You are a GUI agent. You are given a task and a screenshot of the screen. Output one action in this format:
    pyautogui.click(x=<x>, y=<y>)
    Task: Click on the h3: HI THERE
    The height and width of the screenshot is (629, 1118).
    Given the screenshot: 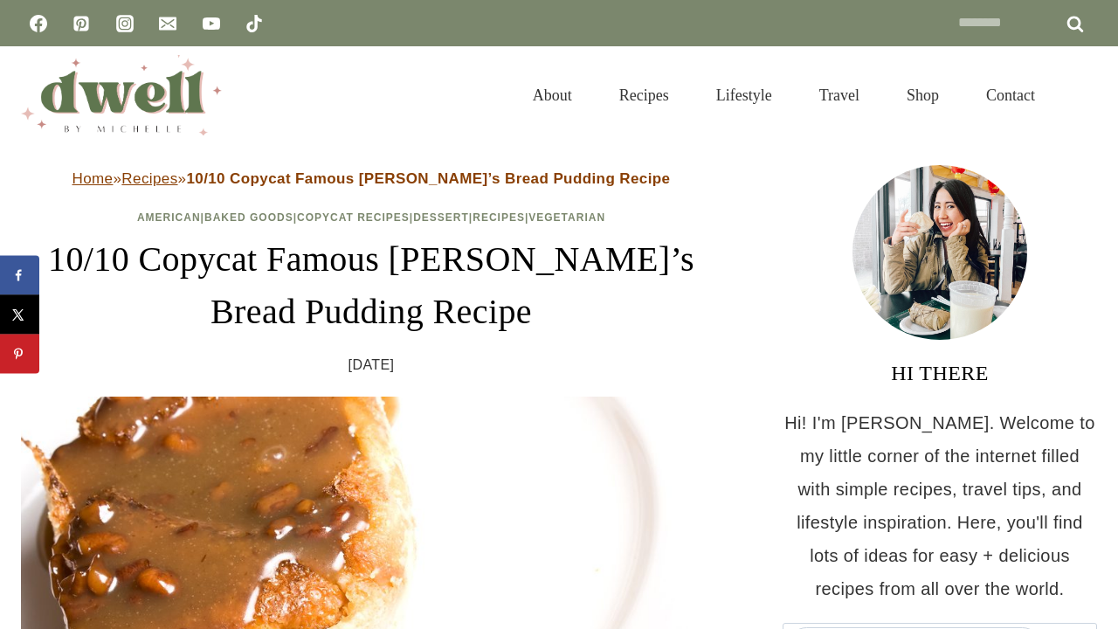 What is the action you would take?
    pyautogui.click(x=940, y=373)
    